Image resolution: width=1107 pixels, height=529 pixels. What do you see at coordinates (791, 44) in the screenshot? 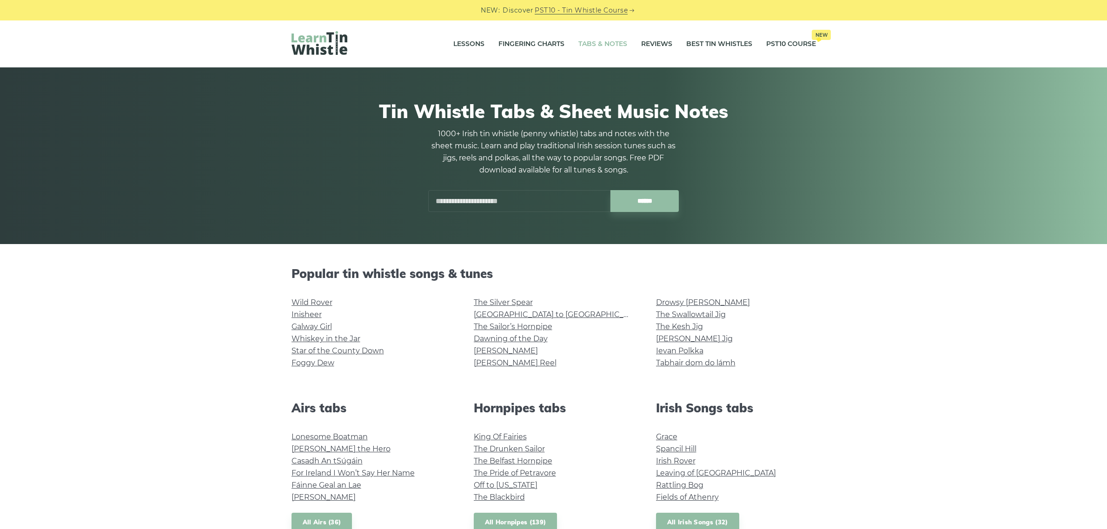
I see `a: PST10 CourseNew` at bounding box center [791, 44].